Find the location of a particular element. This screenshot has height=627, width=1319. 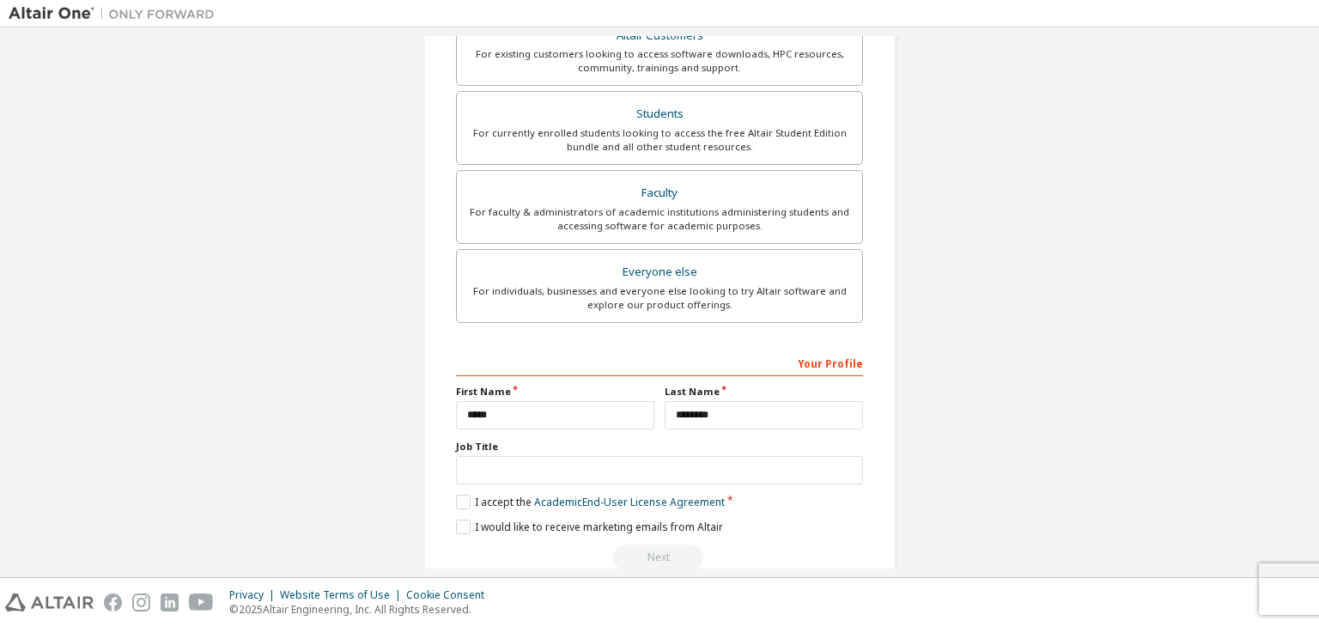

div: Your Profile is located at coordinates (659, 362).